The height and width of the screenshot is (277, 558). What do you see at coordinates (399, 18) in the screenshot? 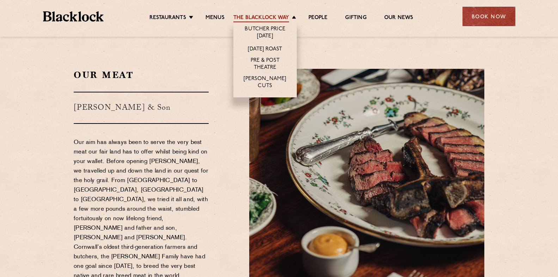
I see `a: Our News` at bounding box center [399, 18].